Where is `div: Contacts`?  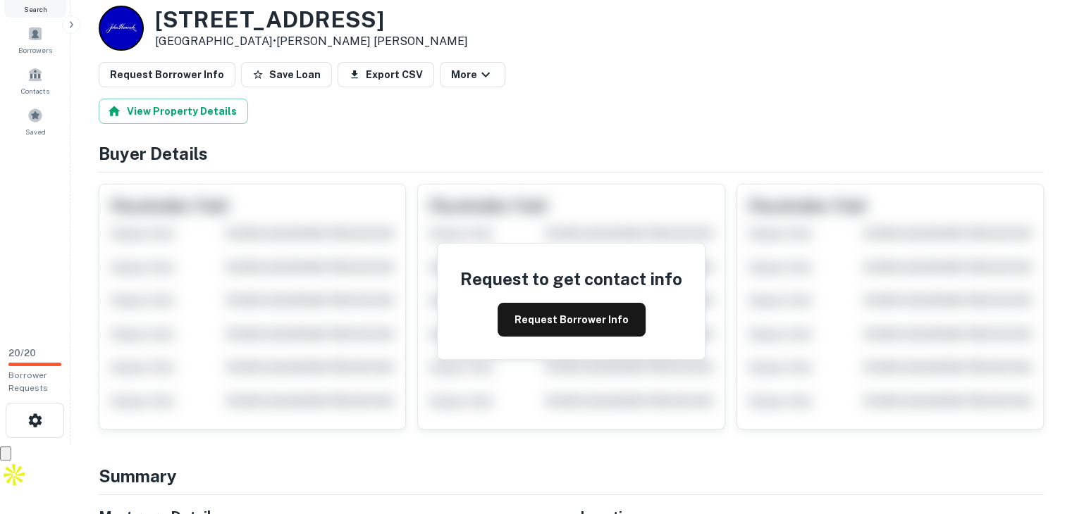
div: Contacts is located at coordinates (35, 80).